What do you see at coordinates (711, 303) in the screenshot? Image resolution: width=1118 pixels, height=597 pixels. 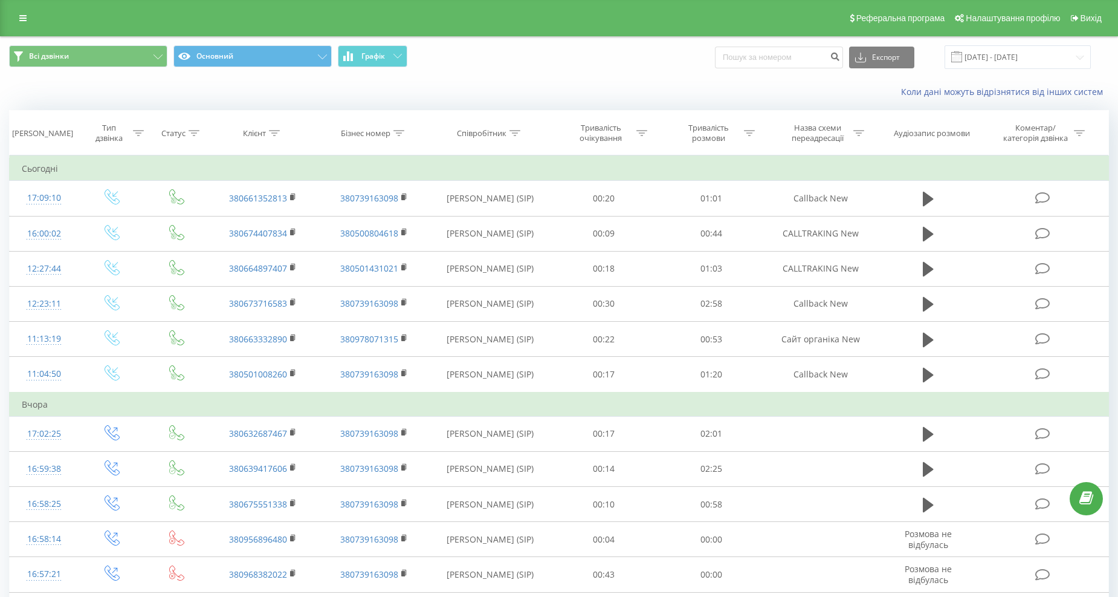 I see `td: 02:58` at bounding box center [711, 303].